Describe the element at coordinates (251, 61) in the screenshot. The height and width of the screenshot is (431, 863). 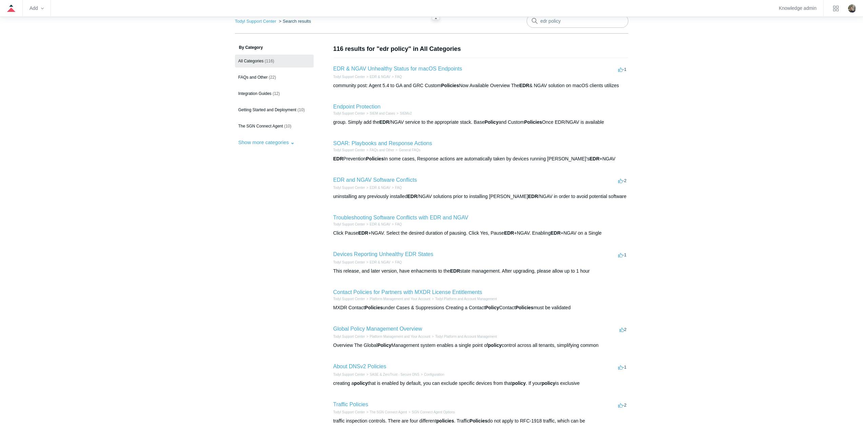
I see `span: All Categories` at that location.